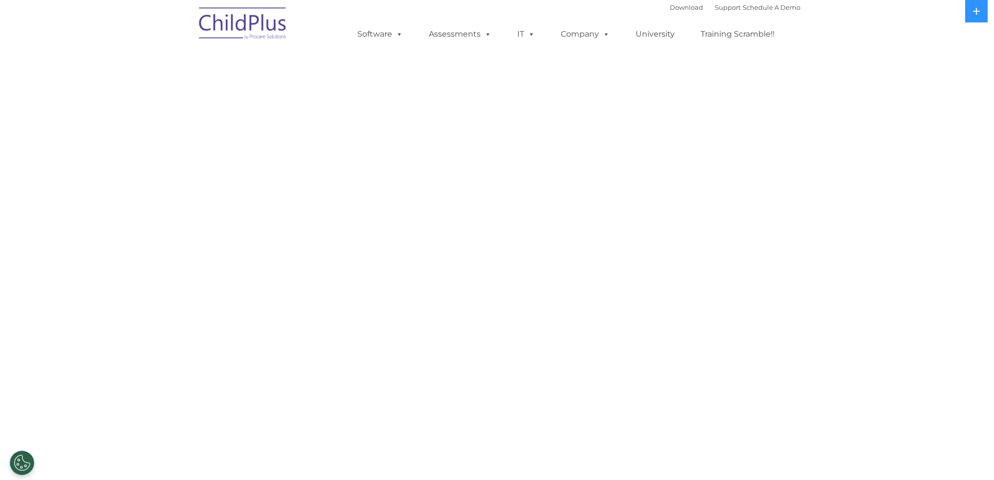 The height and width of the screenshot is (480, 994). Describe the element at coordinates (243, 25) in the screenshot. I see `img: ChildPlus by Procare Solutions` at that location.